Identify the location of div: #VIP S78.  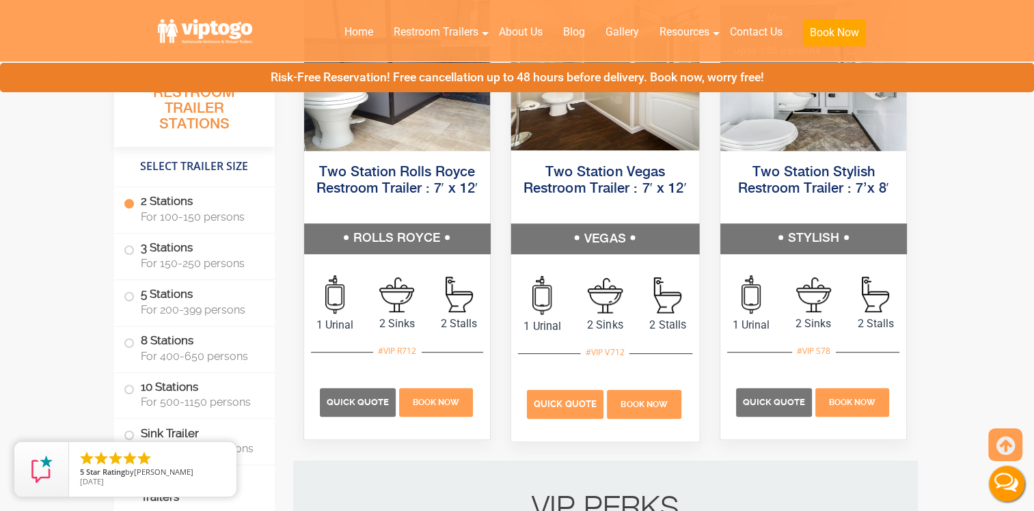
(813, 351).